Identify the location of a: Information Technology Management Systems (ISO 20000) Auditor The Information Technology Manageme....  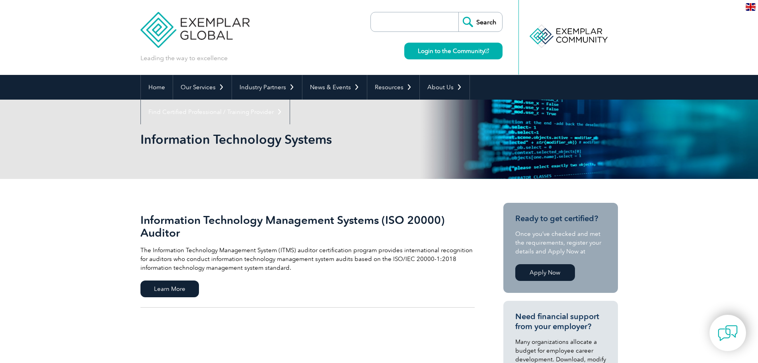
(308, 255).